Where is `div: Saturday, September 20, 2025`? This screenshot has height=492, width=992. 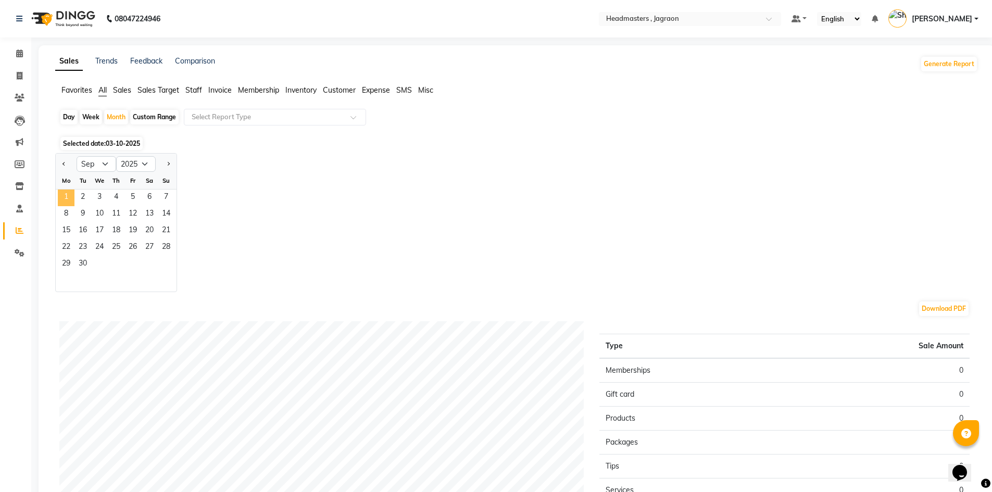 div: Saturday, September 20, 2025 is located at coordinates (149, 231).